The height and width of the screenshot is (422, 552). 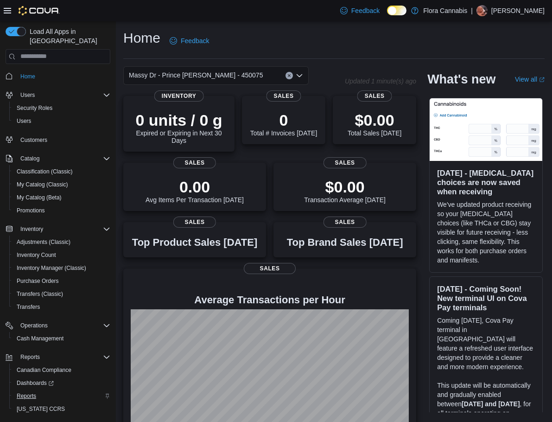 I want to click on a: Security Roles, so click(x=34, y=108).